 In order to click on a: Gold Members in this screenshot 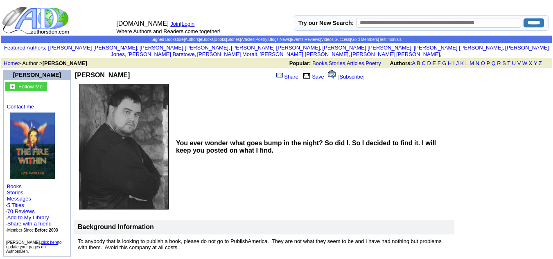, I will do `click(365, 39)`.